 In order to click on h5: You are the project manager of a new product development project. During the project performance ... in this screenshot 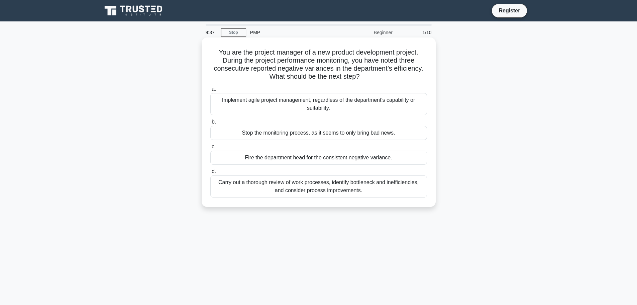, I will do `click(319, 65)`.